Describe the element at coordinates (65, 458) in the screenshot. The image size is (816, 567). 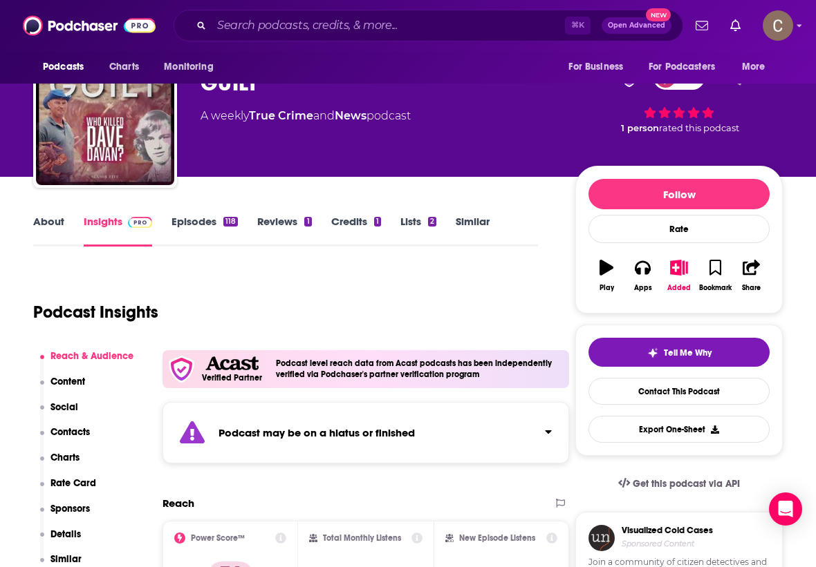
I see `p: Charts` at that location.